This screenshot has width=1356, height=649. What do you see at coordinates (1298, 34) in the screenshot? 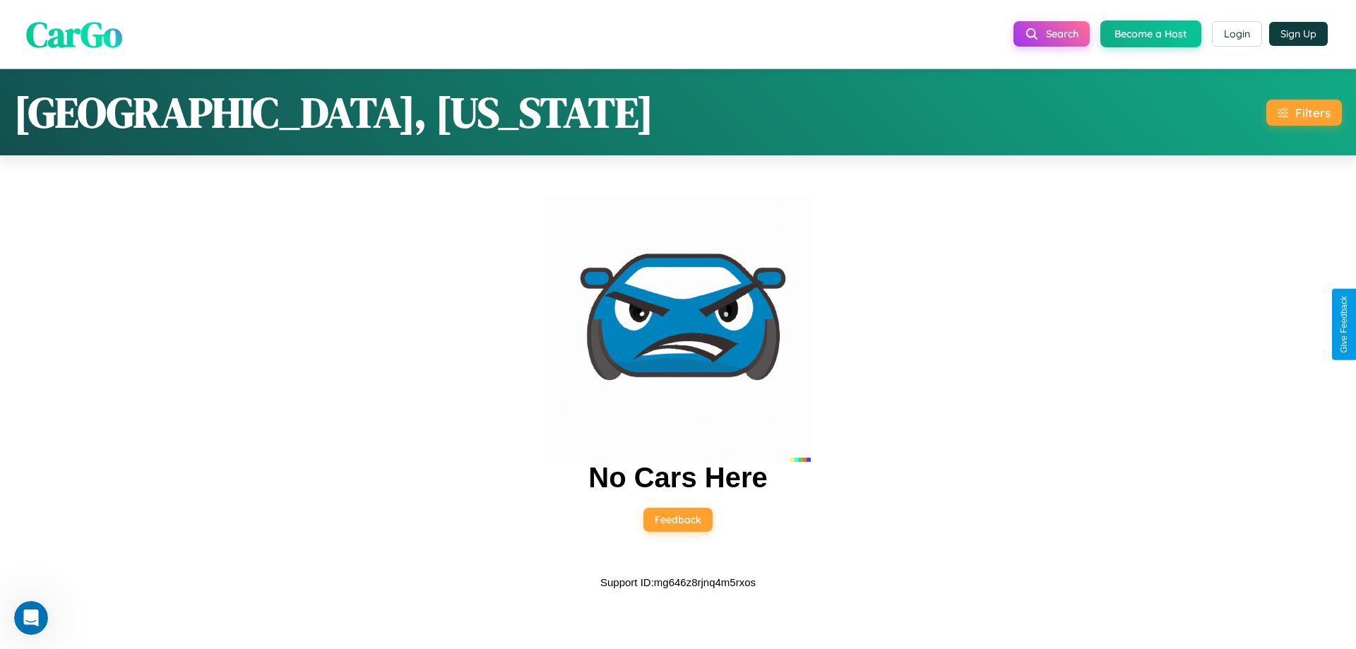
I see `button: Sign Up` at bounding box center [1298, 34].